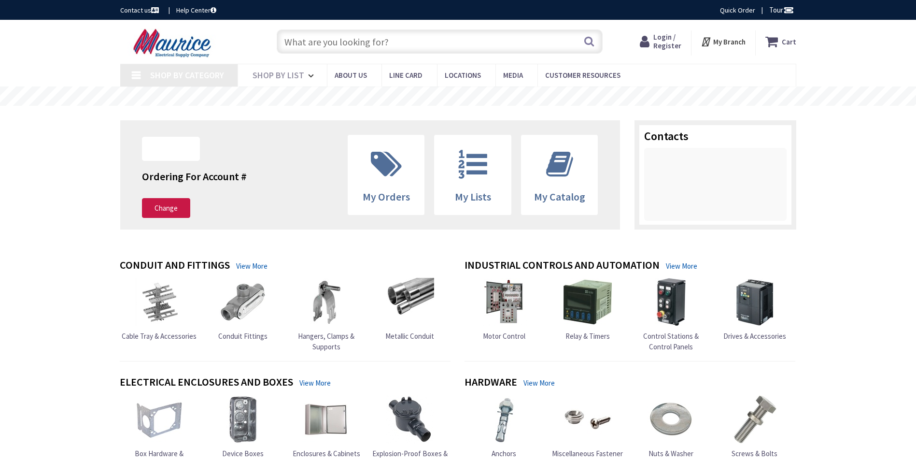 The height and width of the screenshot is (461, 916). Describe the element at coordinates (588, 309) in the screenshot. I see `a: Relay & Timers Relay & Timers` at that location.